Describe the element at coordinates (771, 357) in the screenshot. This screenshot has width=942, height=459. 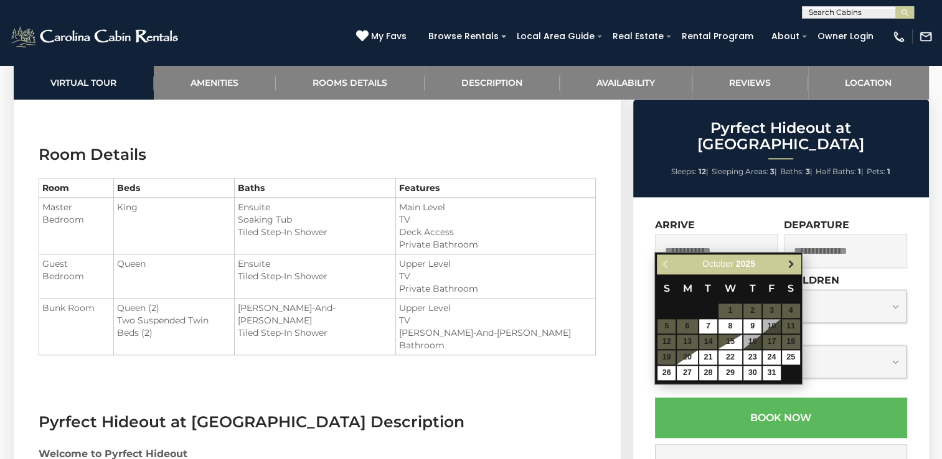
I see `a: 24` at that location.